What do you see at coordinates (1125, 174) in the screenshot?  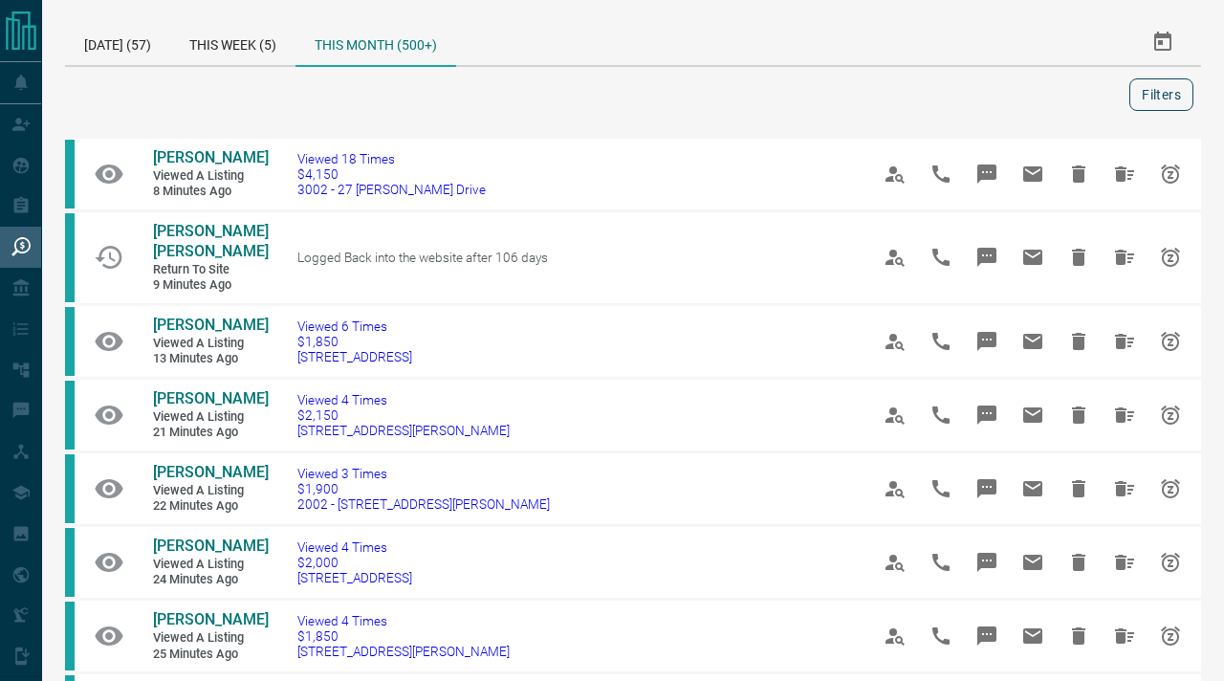 I see `span: Hide All from Tara Ghazavi` at bounding box center [1125, 174].